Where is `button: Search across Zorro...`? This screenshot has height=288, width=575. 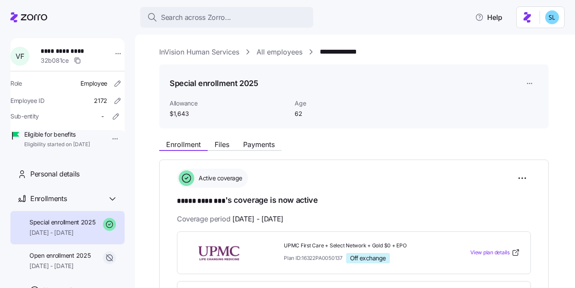
button: Search across Zorro... is located at coordinates (227, 17).